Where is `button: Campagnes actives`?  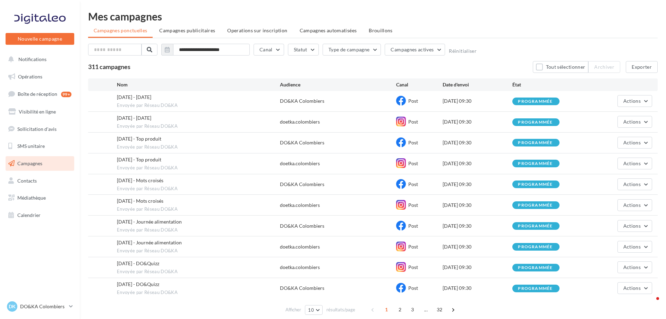
button: Campagnes actives is located at coordinates (415, 50).